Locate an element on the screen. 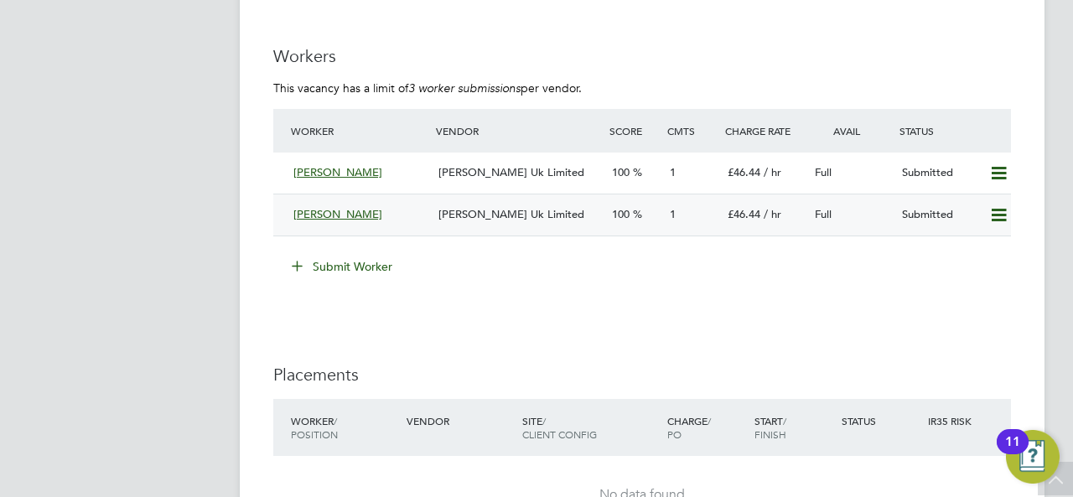 The image size is (1073, 497). span: / PO is located at coordinates (689, 428).